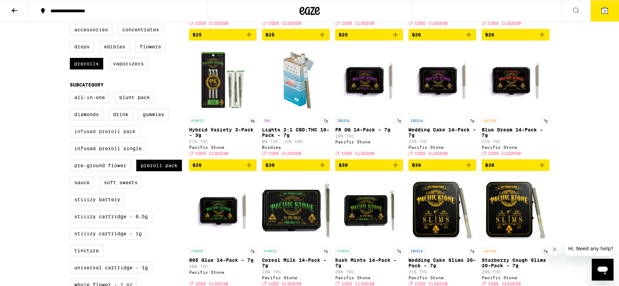  I want to click on img: Pacific Stone - Starberry Cough Slims 20-Pack - 7g, so click(515, 210).